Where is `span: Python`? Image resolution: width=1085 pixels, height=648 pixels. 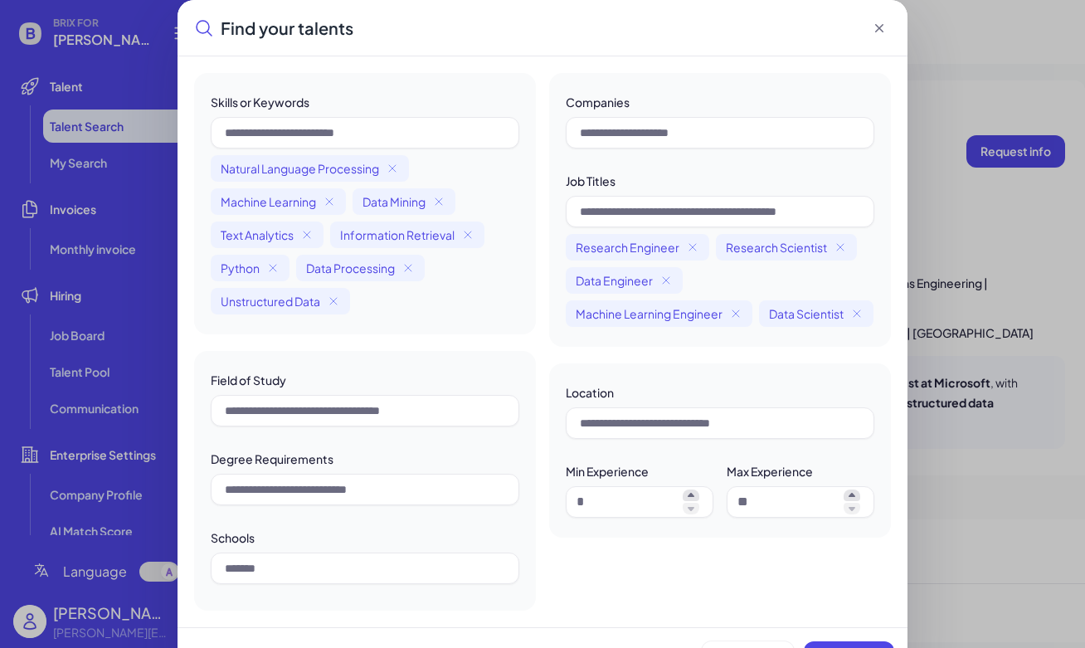
span: Python is located at coordinates (240, 268).